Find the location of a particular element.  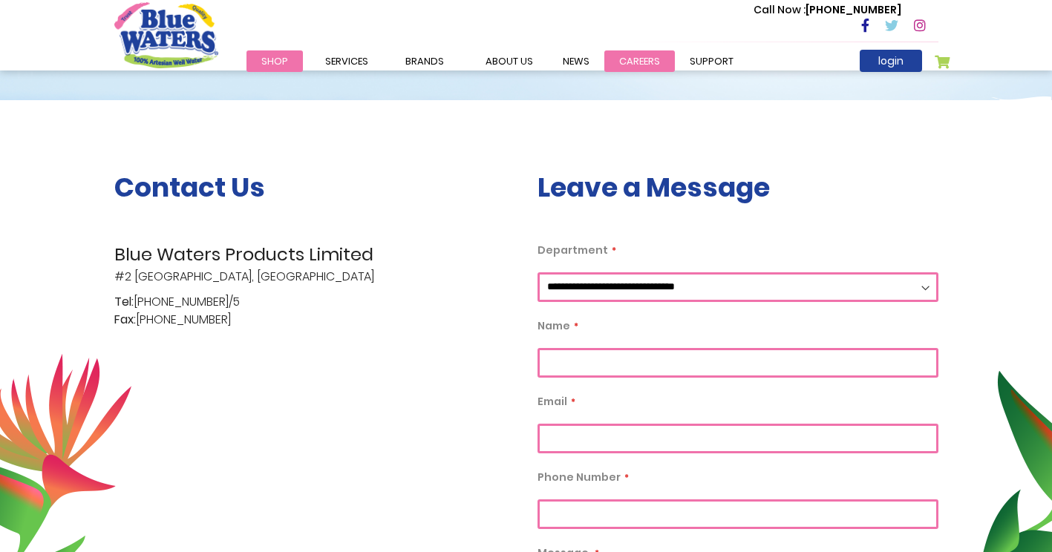

span: Brands is located at coordinates (425, 61).